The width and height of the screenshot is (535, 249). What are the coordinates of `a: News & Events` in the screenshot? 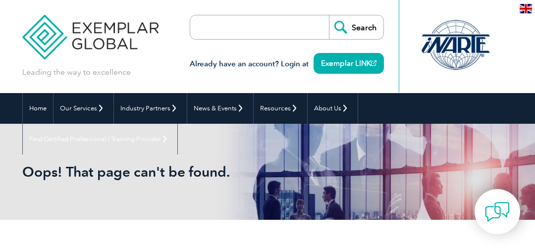 It's located at (220, 108).